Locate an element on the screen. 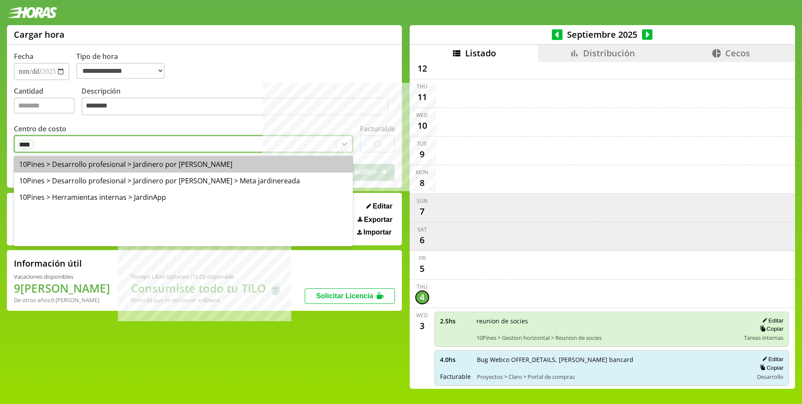 The width and height of the screenshot is (802, 404). input: Cantidad is located at coordinates (44, 105).